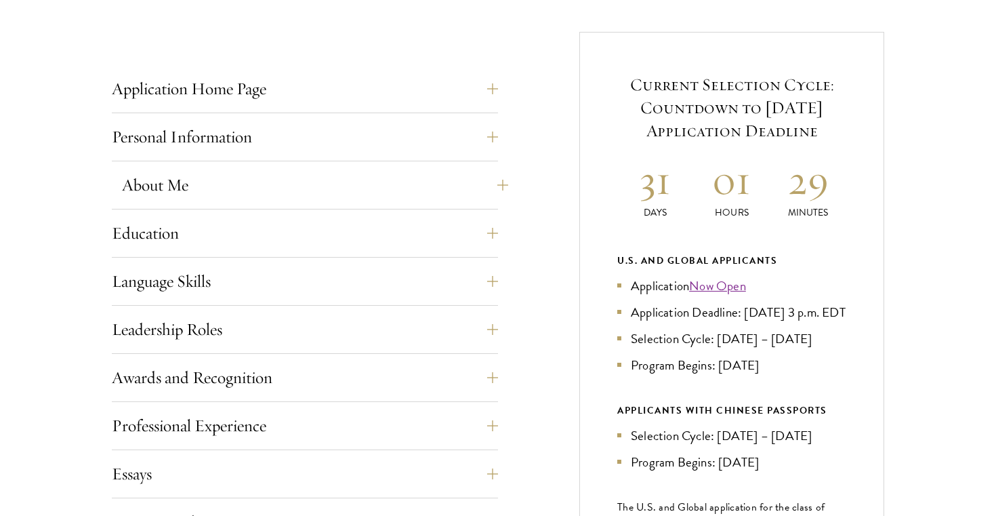  Describe the element at coordinates (808, 212) in the screenshot. I see `p: Minutes` at that location.